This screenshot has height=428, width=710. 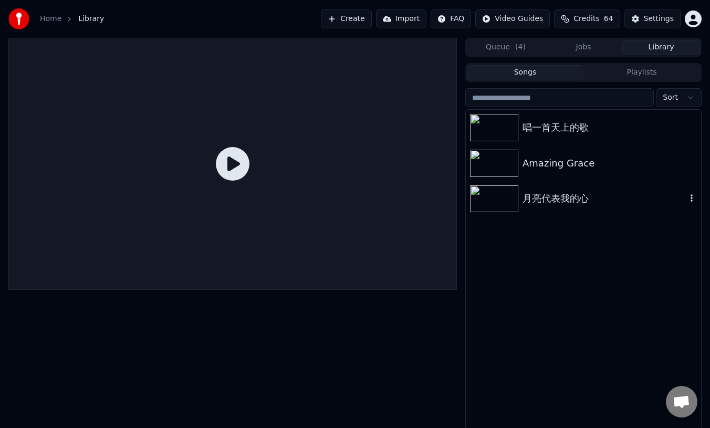 What do you see at coordinates (91, 19) in the screenshot?
I see `span: Library` at bounding box center [91, 19].